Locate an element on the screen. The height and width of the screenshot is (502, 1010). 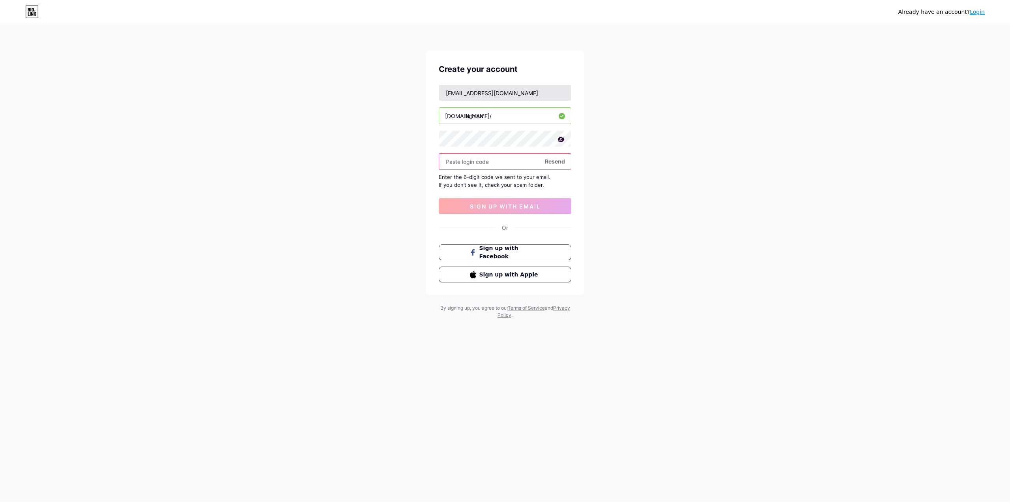
span: Sign up with Apple is located at coordinates (510, 274).